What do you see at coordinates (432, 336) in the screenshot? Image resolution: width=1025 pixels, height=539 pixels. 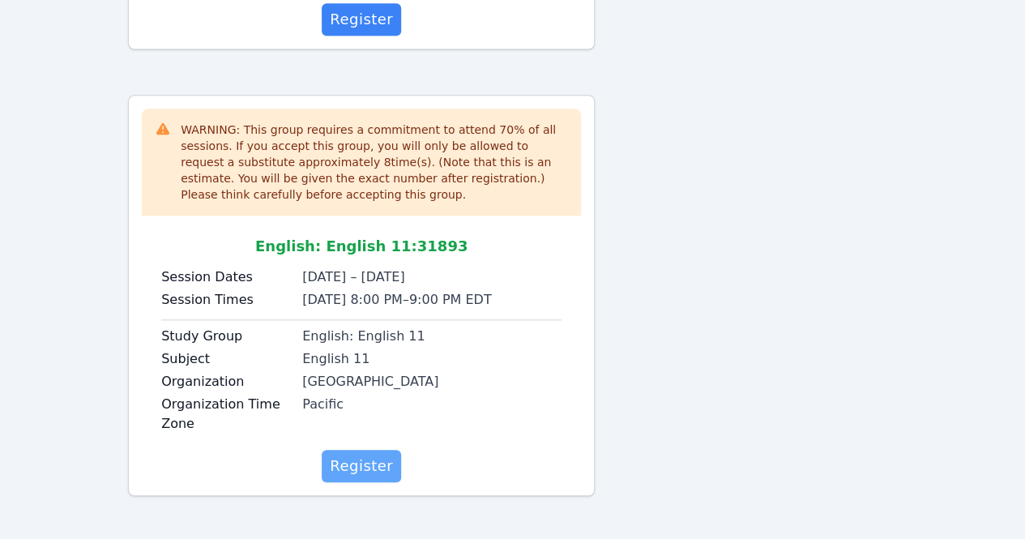 I see `div: English: English 11` at bounding box center [432, 336].